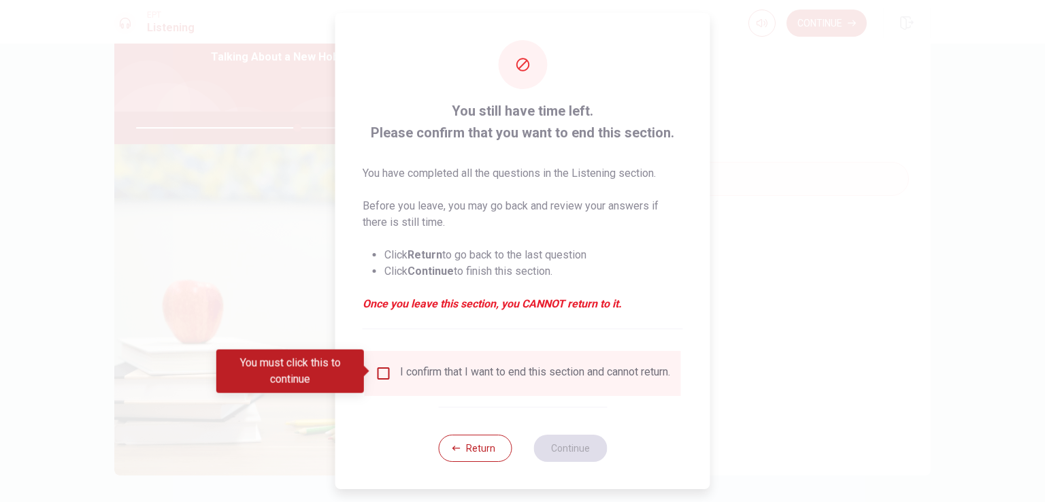 Image resolution: width=1045 pixels, height=502 pixels. I want to click on span: You still have time left. Please confirm that you want to end this section., so click(523, 122).